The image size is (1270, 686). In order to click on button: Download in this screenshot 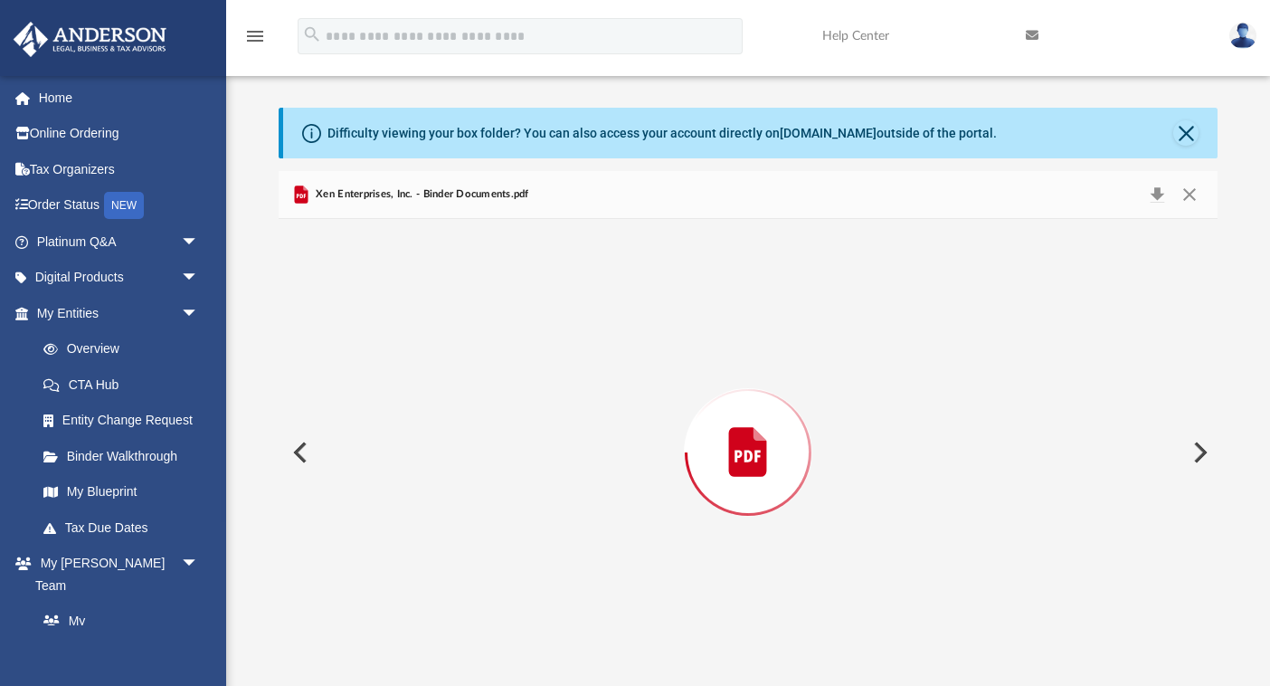, I will do `click(1157, 194)`.